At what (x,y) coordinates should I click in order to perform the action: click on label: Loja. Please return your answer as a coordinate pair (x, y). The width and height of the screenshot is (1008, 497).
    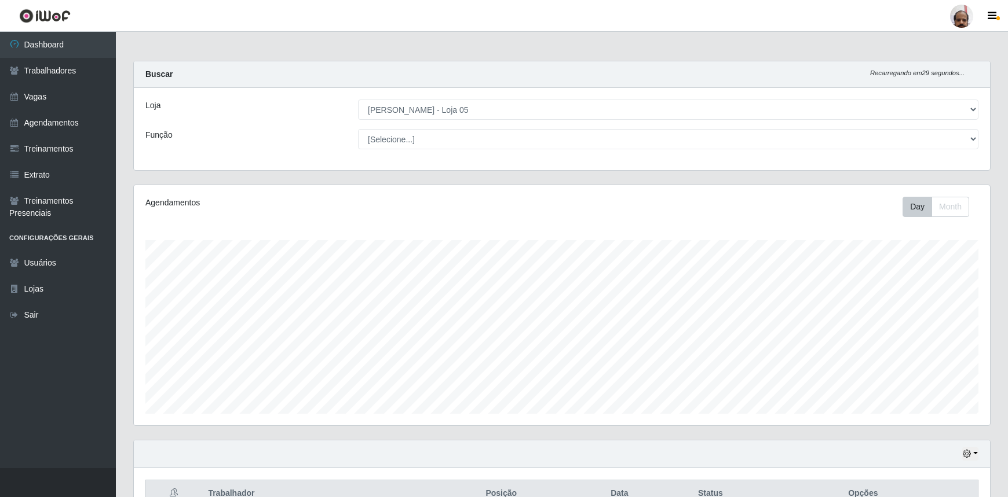
    Looking at the image, I should click on (153, 105).